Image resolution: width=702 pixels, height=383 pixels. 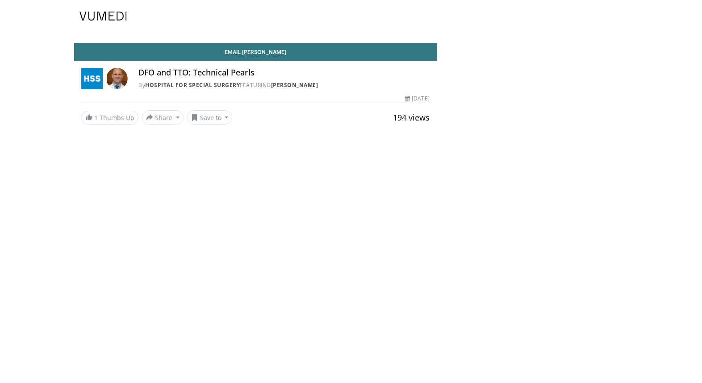 I want to click on img: Avatar, so click(x=117, y=79).